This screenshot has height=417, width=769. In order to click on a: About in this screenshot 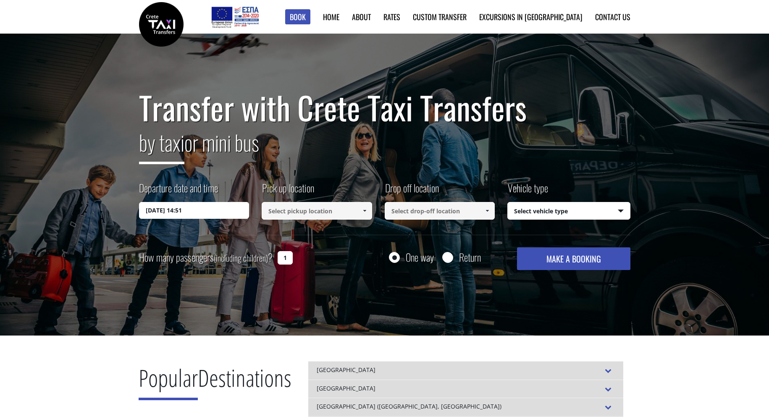, I will do `click(361, 17)`.